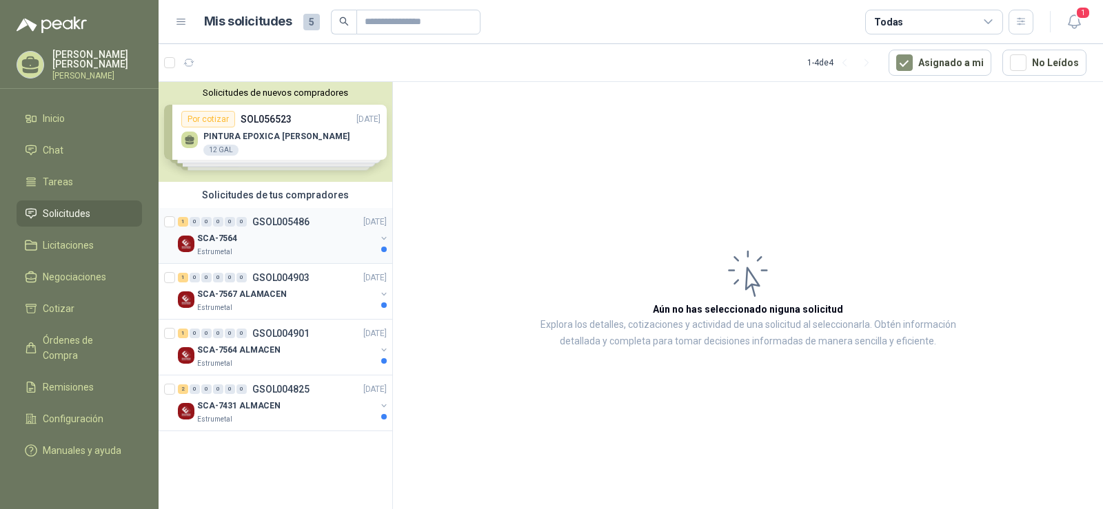 The width and height of the screenshot is (1103, 509). Describe the element at coordinates (79, 214) in the screenshot. I see `a: Solicitudes` at that location.